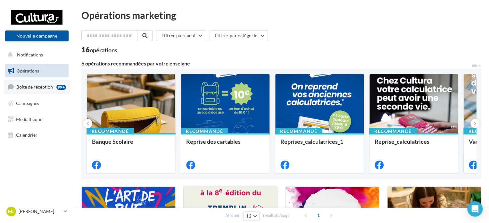 The image size is (489, 223). Describe the element at coordinates (282, 15) in the screenshot. I see `div: Opérations marketing` at that location.